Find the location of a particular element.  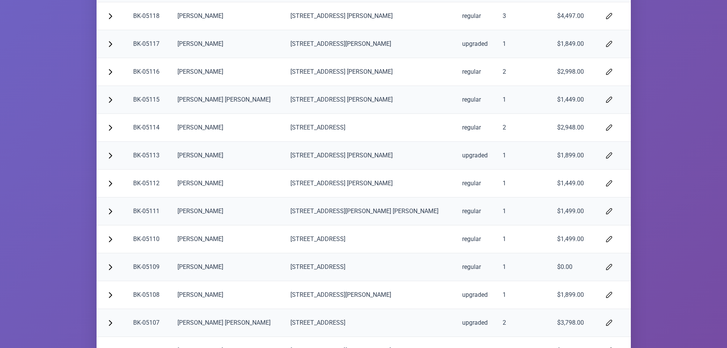

td: BK-05113 is located at coordinates (149, 155).